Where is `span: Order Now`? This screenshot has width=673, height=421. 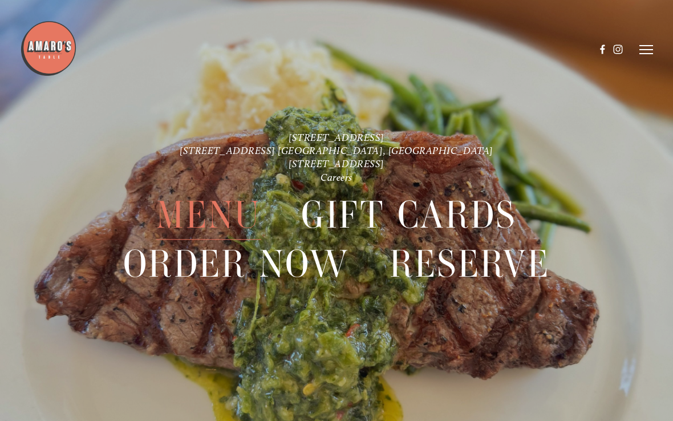 span: Order Now is located at coordinates (236, 265).